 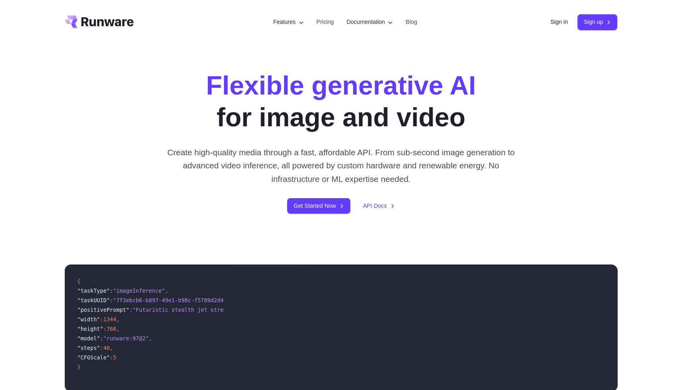 I want to click on span: 5, so click(x=115, y=358).